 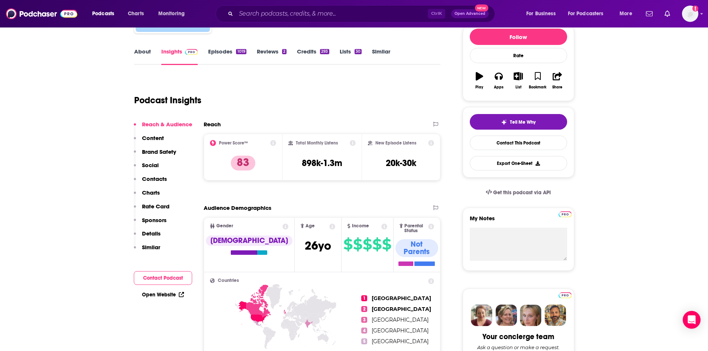 I want to click on span: 4, so click(x=364, y=331).